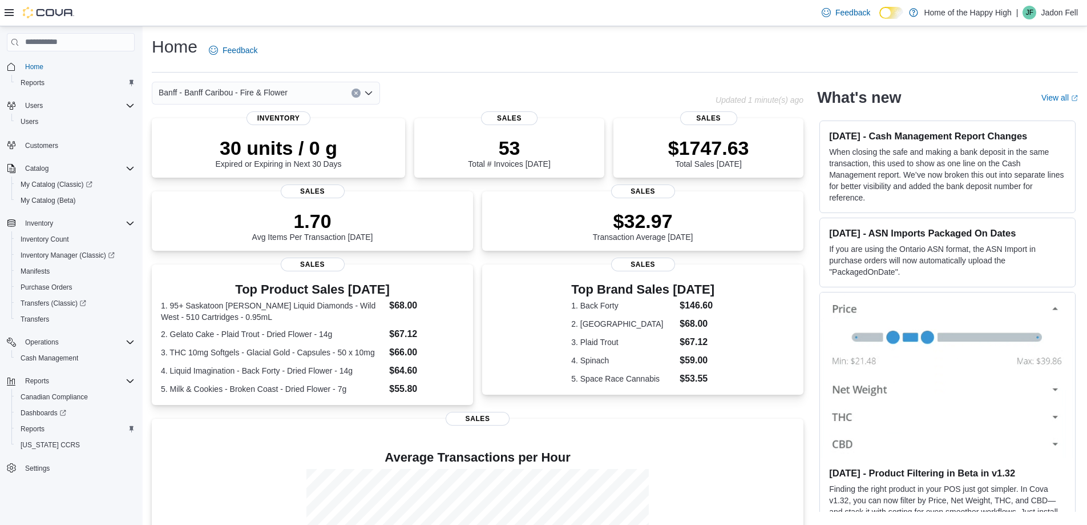 Image resolution: width=1087 pixels, height=525 pixels. Describe the element at coordinates (1030, 13) in the screenshot. I see `span: JF` at that location.